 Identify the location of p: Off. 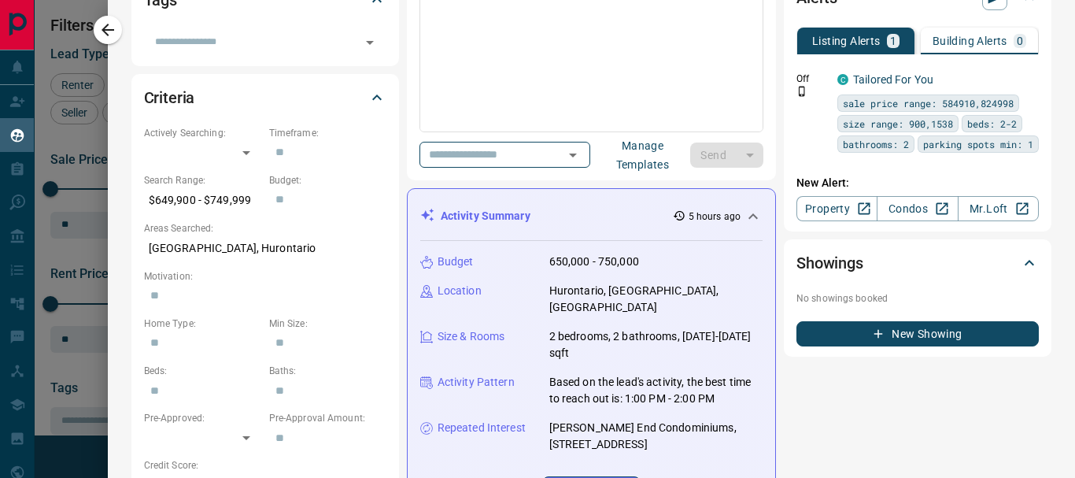
(812, 79).